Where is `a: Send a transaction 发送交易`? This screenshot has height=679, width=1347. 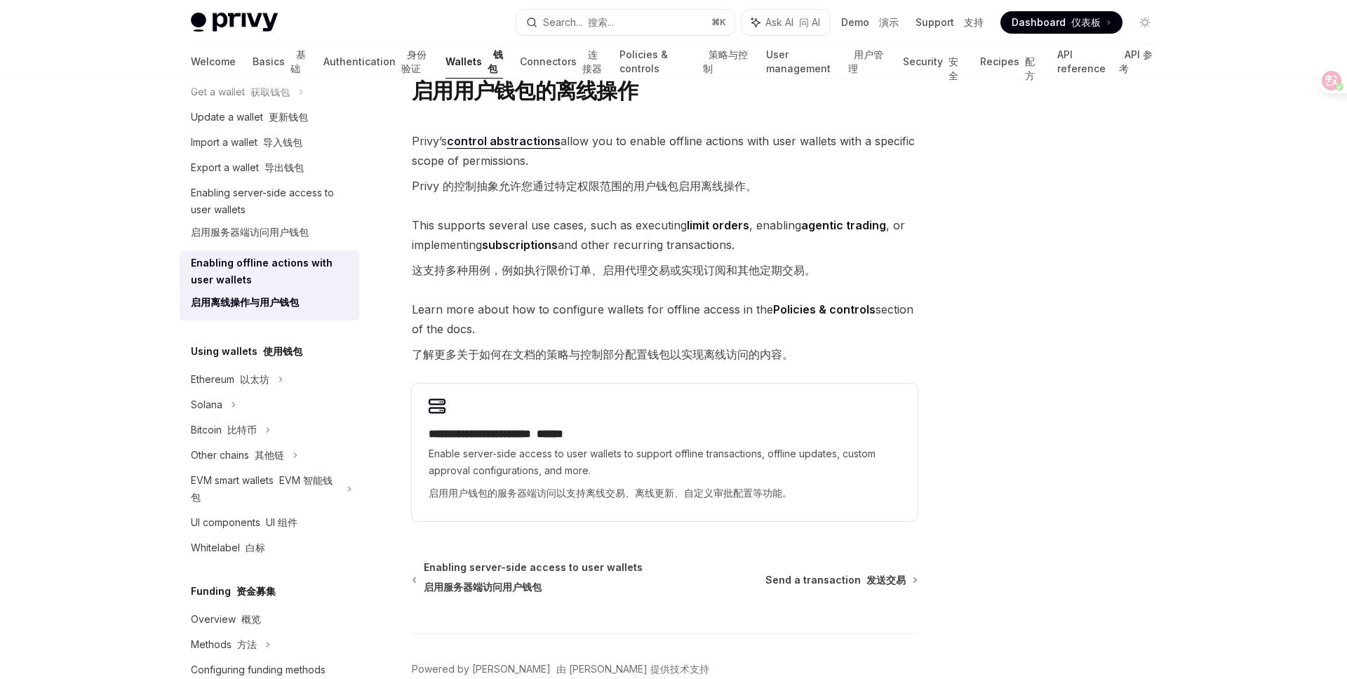 a: Send a transaction 发送交易 is located at coordinates (841, 580).